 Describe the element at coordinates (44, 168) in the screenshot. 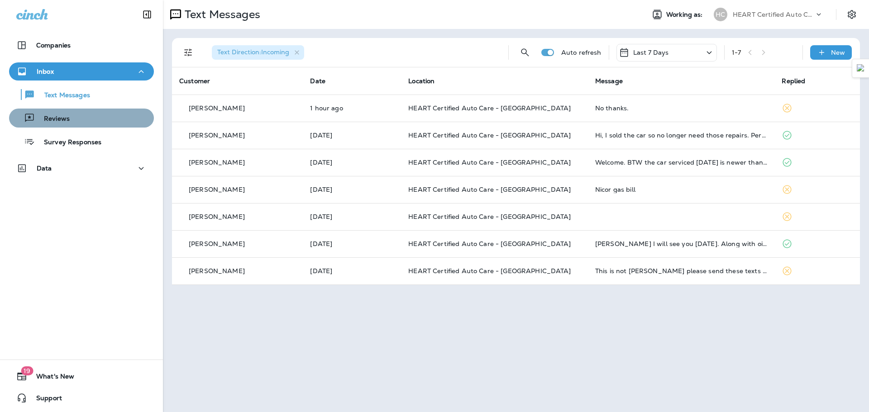

I see `p: Data` at that location.